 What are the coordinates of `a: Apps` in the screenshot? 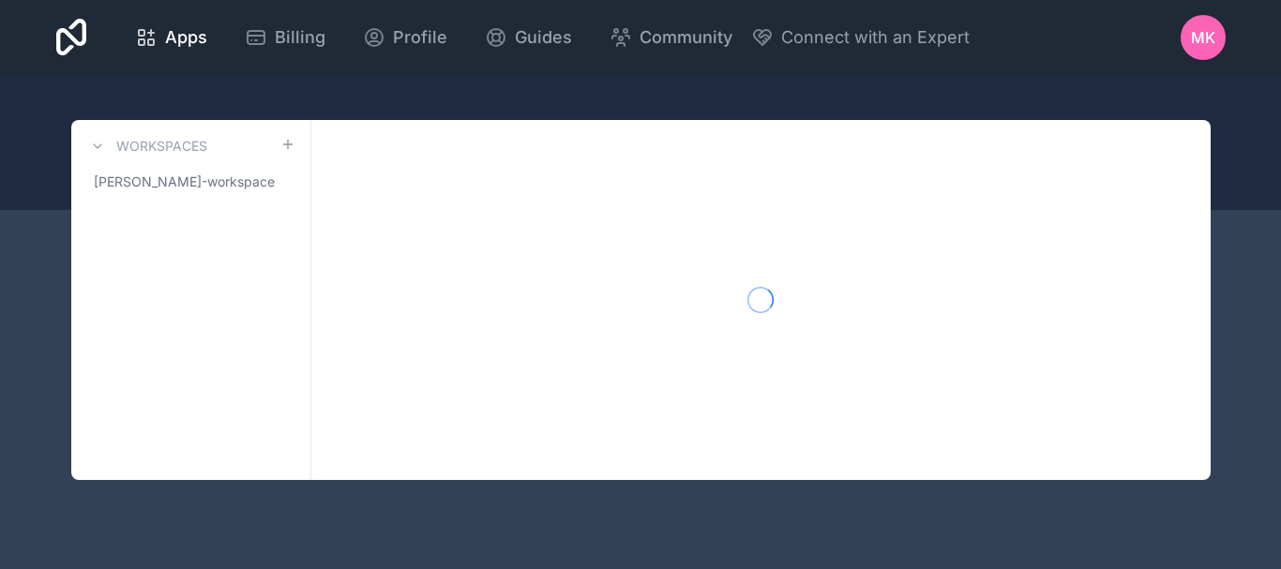 It's located at (171, 38).